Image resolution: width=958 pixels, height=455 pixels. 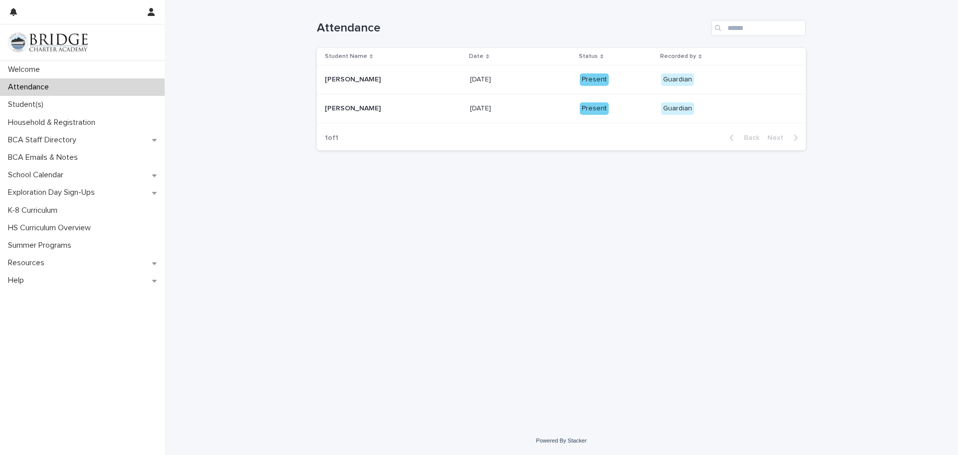 I want to click on p: Welcome, so click(x=26, y=69).